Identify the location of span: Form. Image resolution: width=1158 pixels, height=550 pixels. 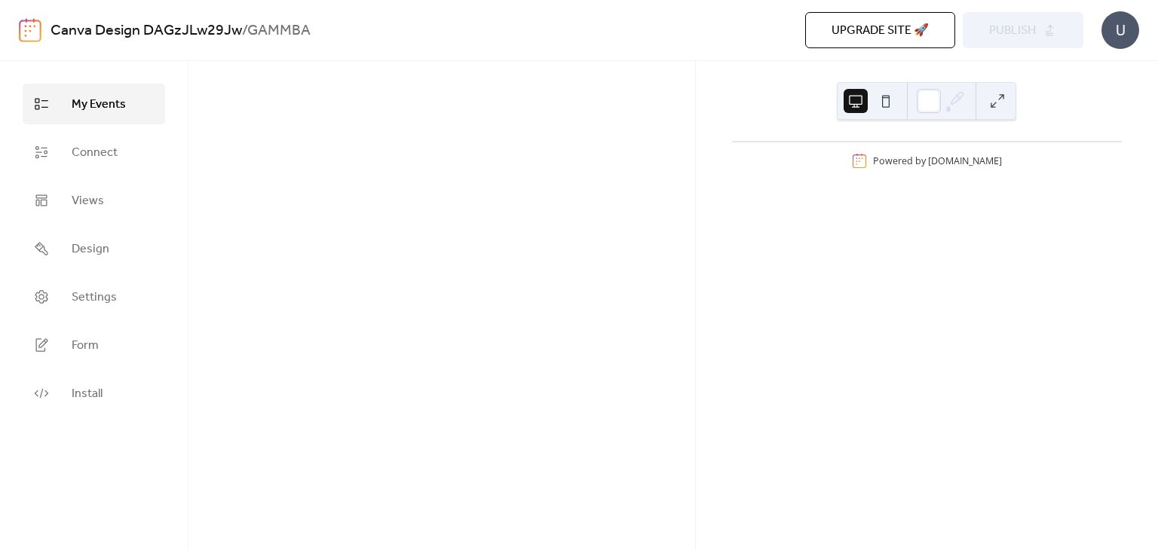
(85, 346).